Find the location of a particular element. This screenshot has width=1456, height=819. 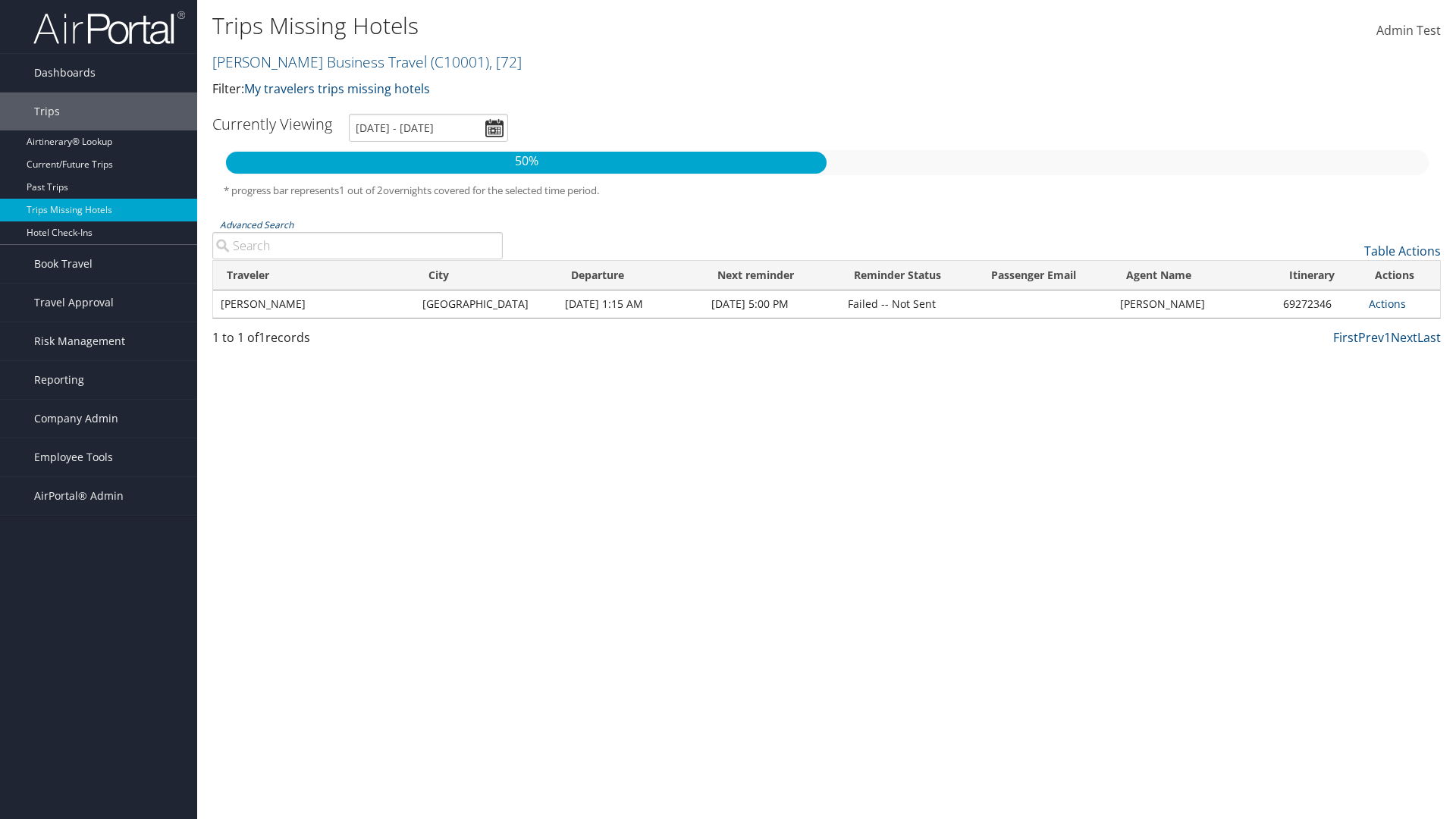

th: Itinerary is located at coordinates (1318, 275).